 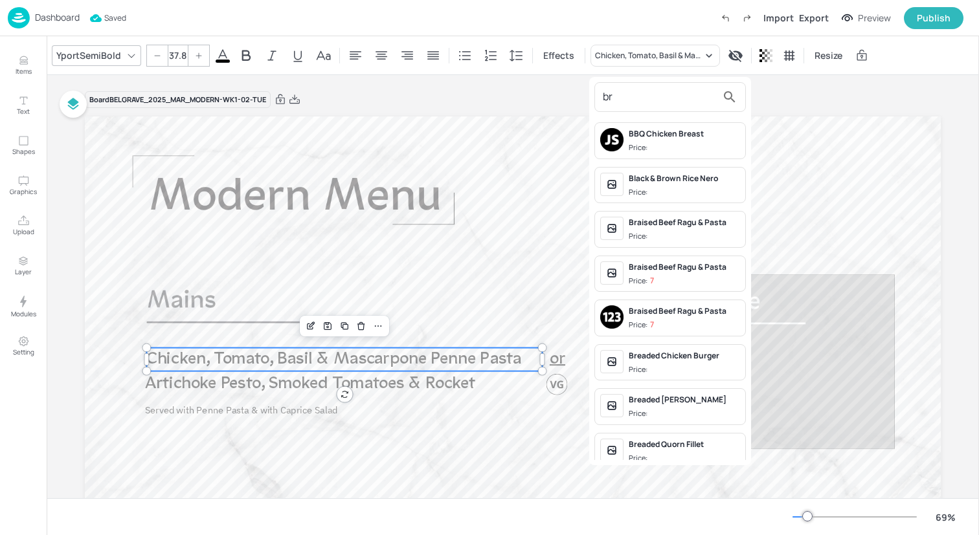 What do you see at coordinates (684, 134) in the screenshot?
I see `div: BBQ Chicken Breast` at bounding box center [684, 134].